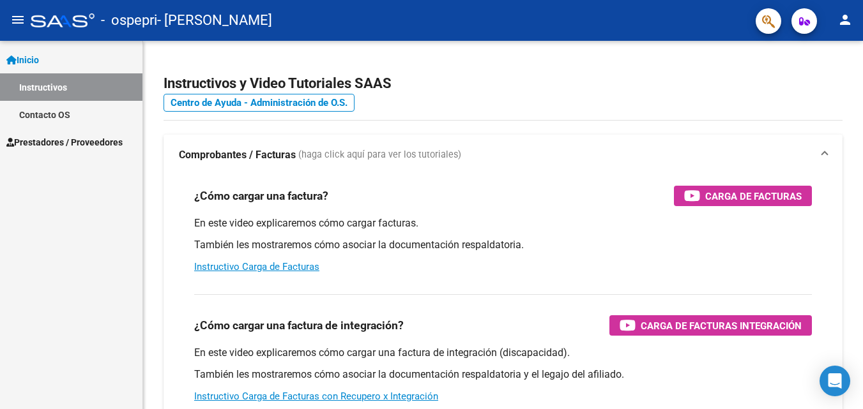 This screenshot has height=409, width=863. Describe the element at coordinates (743, 196) in the screenshot. I see `button: Carga de Facturas` at that location.